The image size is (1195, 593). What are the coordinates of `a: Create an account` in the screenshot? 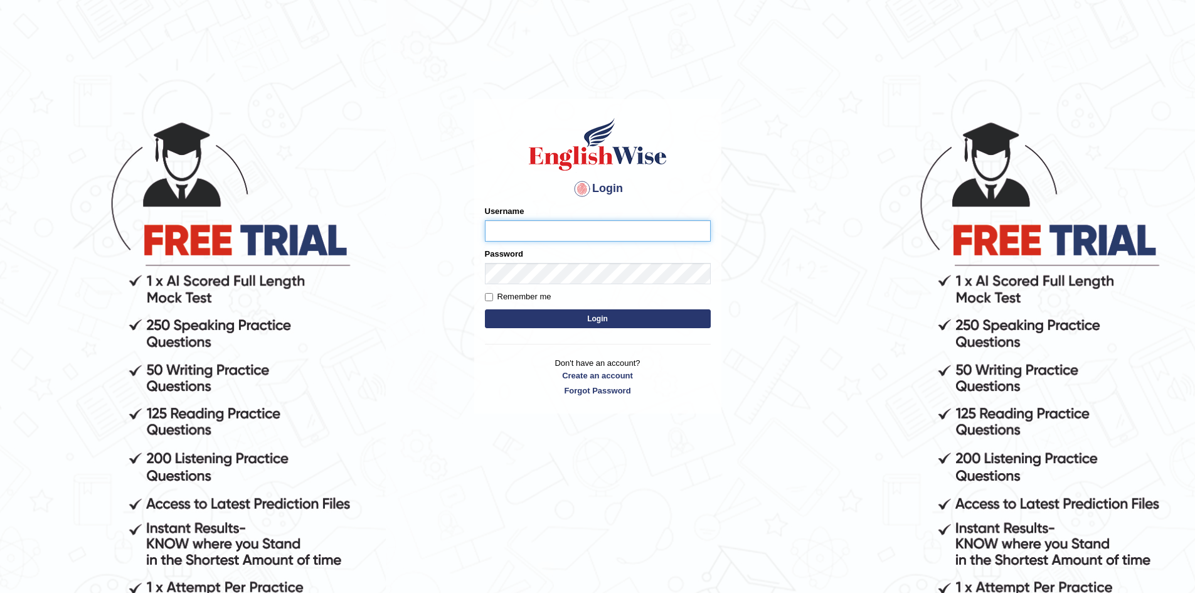 It's located at (598, 375).